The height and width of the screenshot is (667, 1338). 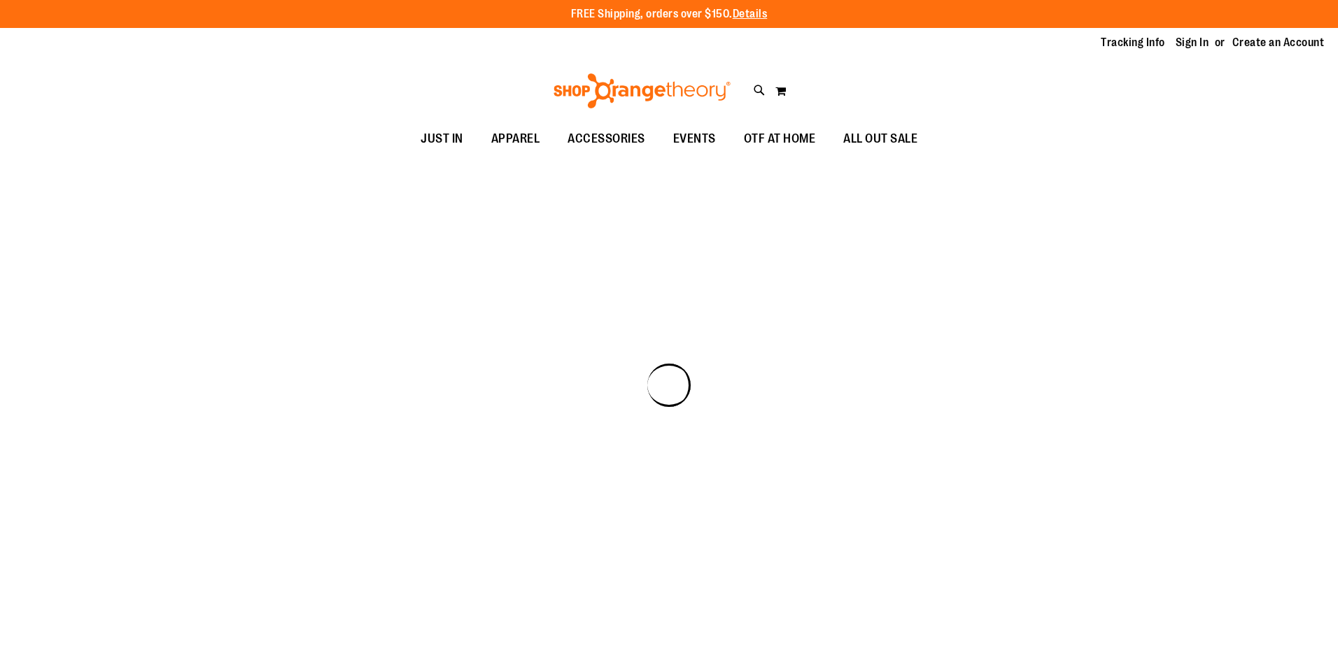 I want to click on span: ACCESSORIES, so click(x=606, y=139).